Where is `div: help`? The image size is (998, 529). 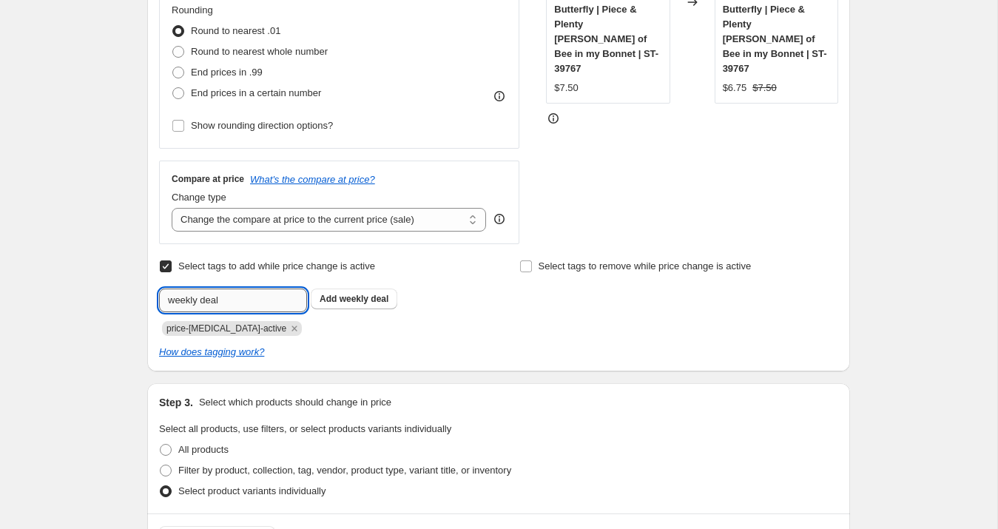
div: help is located at coordinates (499, 219).